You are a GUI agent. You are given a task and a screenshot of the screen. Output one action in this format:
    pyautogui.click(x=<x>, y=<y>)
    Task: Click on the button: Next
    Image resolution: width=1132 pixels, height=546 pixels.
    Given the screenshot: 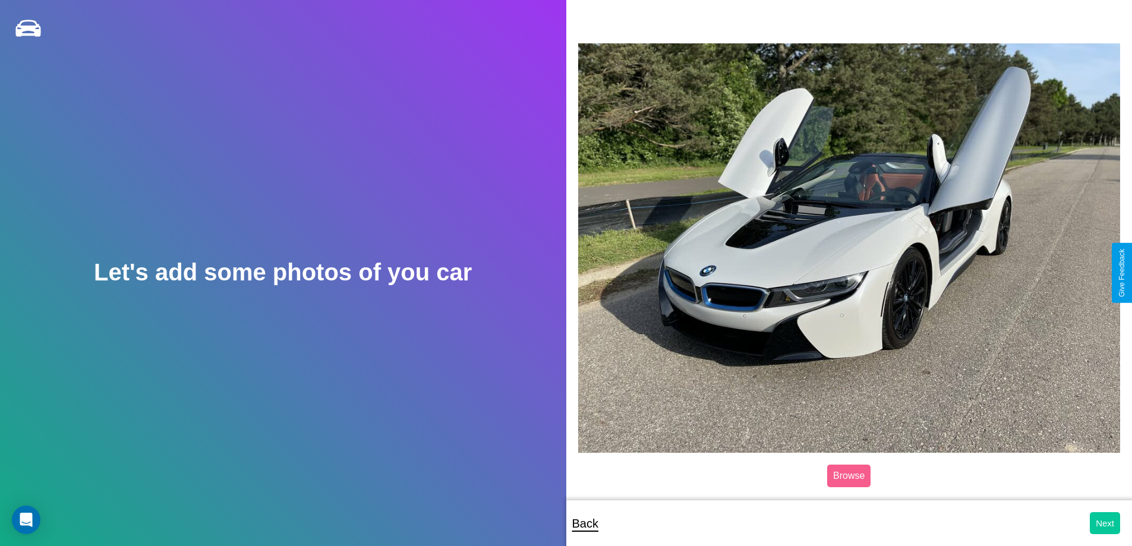 What is the action you would take?
    pyautogui.click(x=1104, y=523)
    